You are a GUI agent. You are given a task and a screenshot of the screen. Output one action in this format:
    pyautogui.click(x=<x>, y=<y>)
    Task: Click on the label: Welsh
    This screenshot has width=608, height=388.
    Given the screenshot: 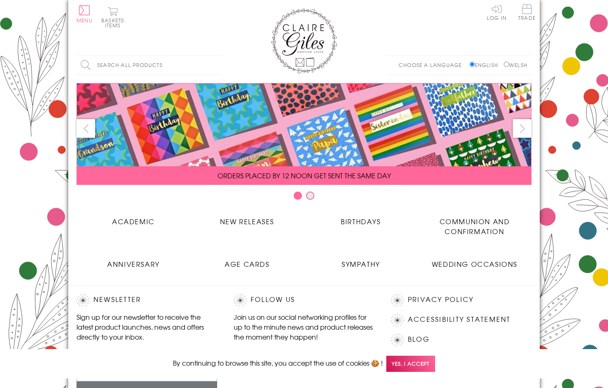 What is the action you would take?
    pyautogui.click(x=515, y=65)
    